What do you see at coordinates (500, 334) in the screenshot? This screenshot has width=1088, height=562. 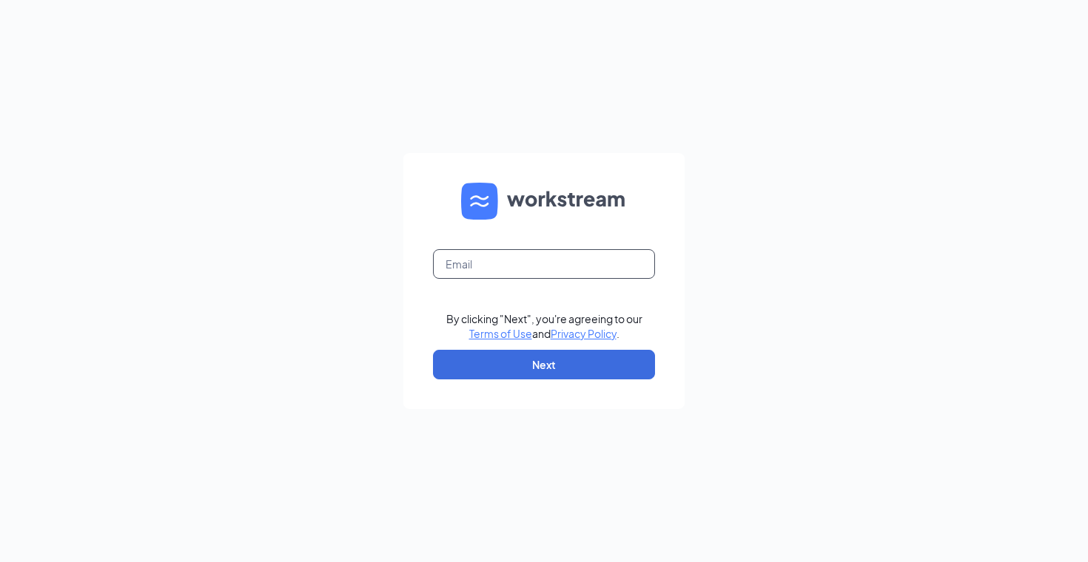 I see `a: Terms of Use` at bounding box center [500, 334].